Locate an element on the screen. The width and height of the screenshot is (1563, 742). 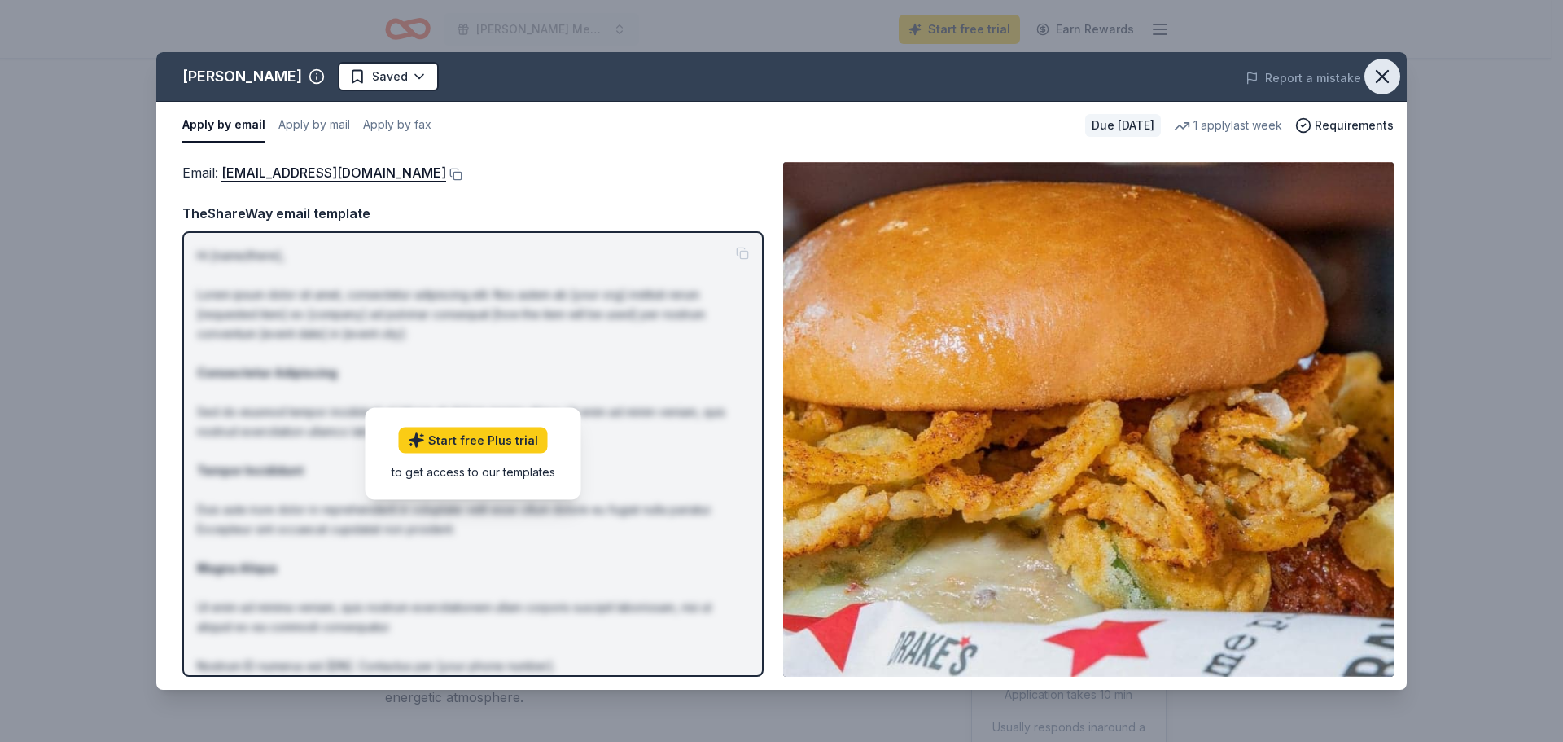
strong: Consectetur Adipiscing is located at coordinates (267, 372).